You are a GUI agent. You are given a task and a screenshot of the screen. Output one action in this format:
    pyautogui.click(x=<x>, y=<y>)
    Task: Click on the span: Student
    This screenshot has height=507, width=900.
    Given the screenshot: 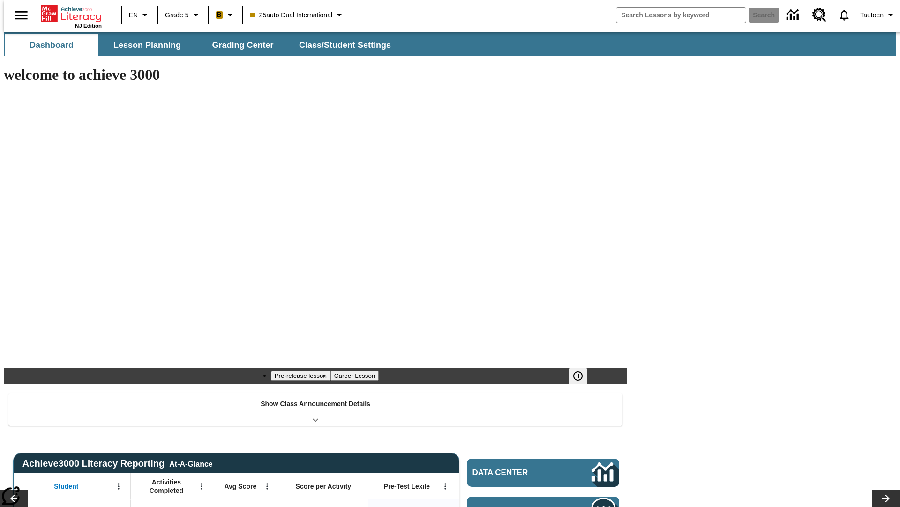 What is the action you would take?
    pyautogui.click(x=66, y=486)
    